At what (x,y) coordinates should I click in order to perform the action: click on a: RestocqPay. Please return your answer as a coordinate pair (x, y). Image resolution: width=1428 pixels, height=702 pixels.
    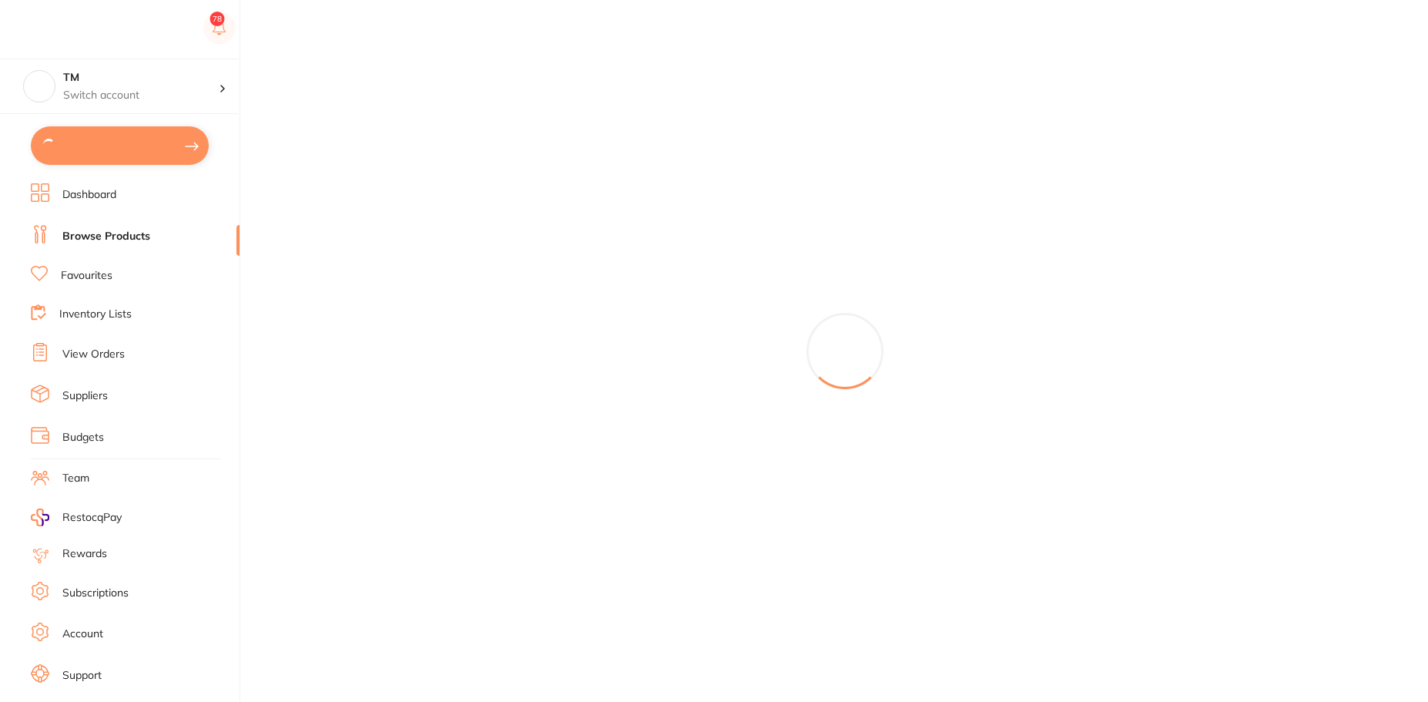
    Looking at the image, I should click on (76, 517).